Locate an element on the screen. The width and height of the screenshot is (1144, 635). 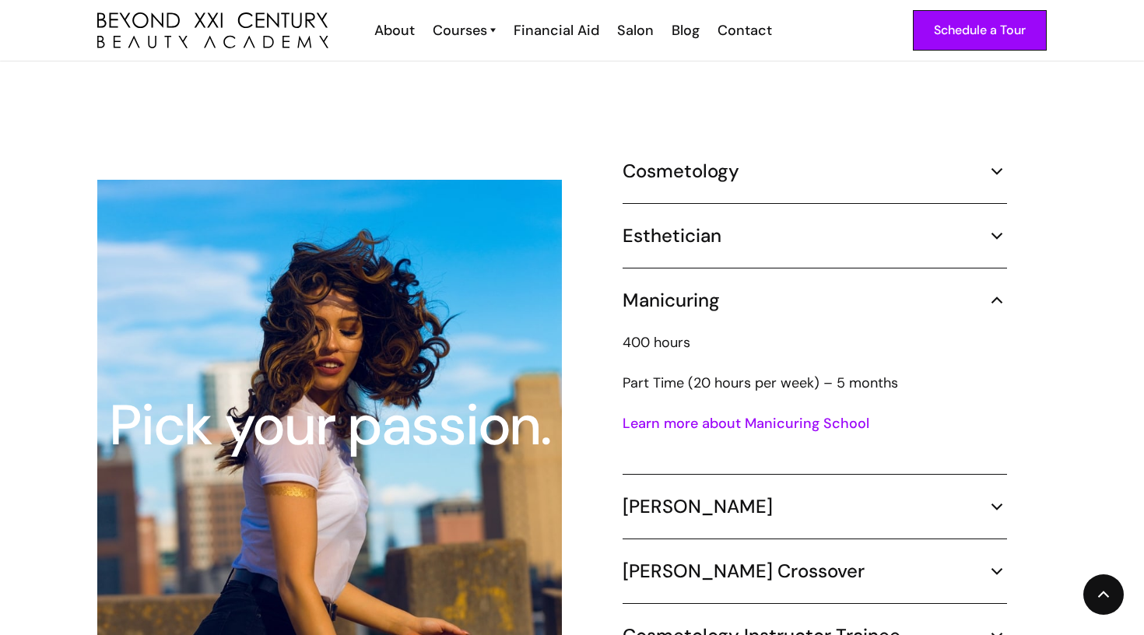
a: Contact is located at coordinates (743, 30).